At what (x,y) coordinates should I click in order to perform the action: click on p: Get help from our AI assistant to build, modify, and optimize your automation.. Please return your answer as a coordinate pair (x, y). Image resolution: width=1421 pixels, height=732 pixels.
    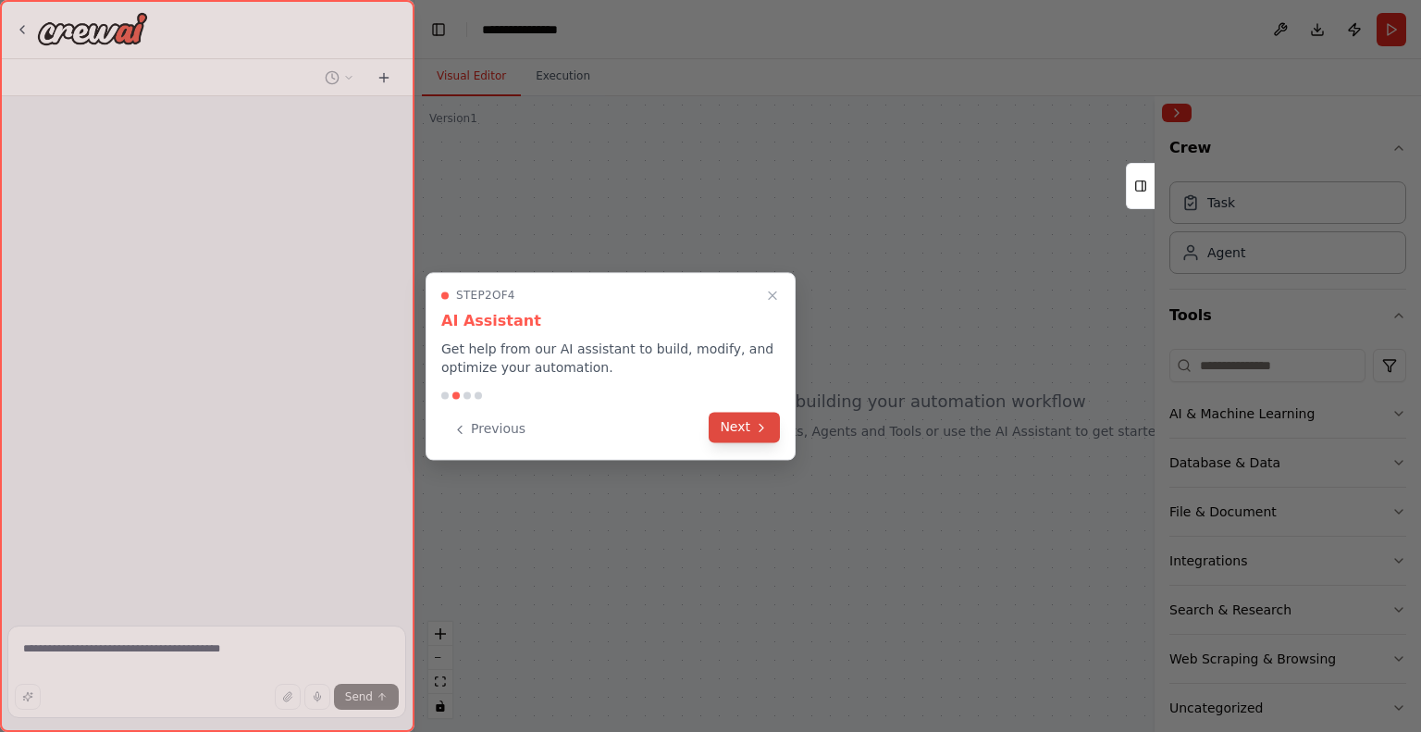
    Looking at the image, I should click on (610, 358).